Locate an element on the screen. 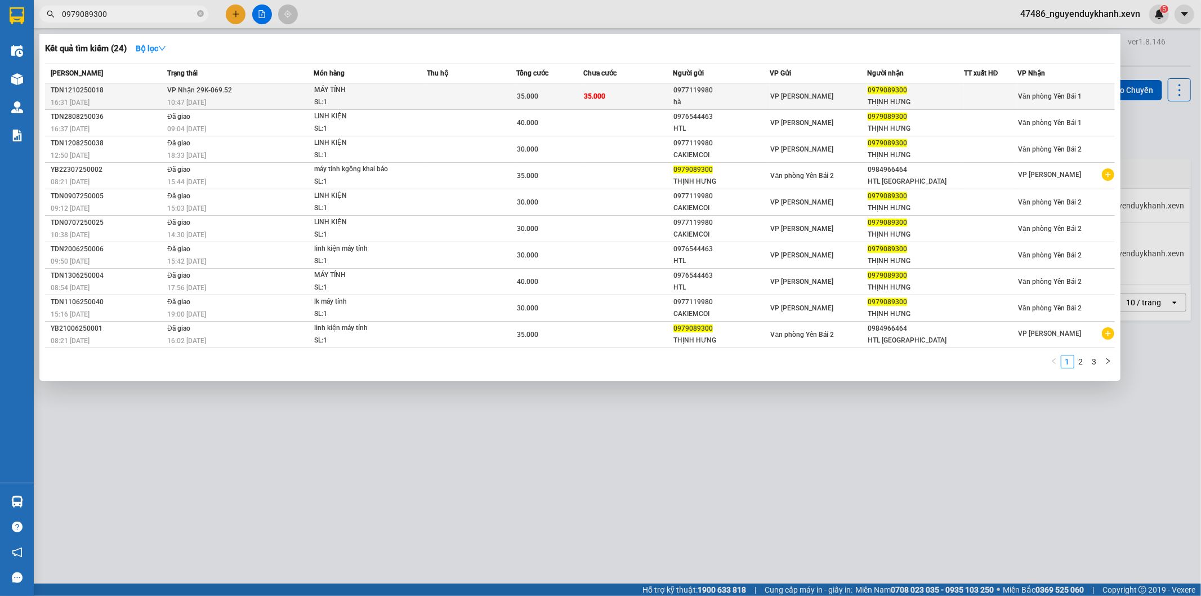  span: TT xuất HĐ is located at coordinates (981, 73).